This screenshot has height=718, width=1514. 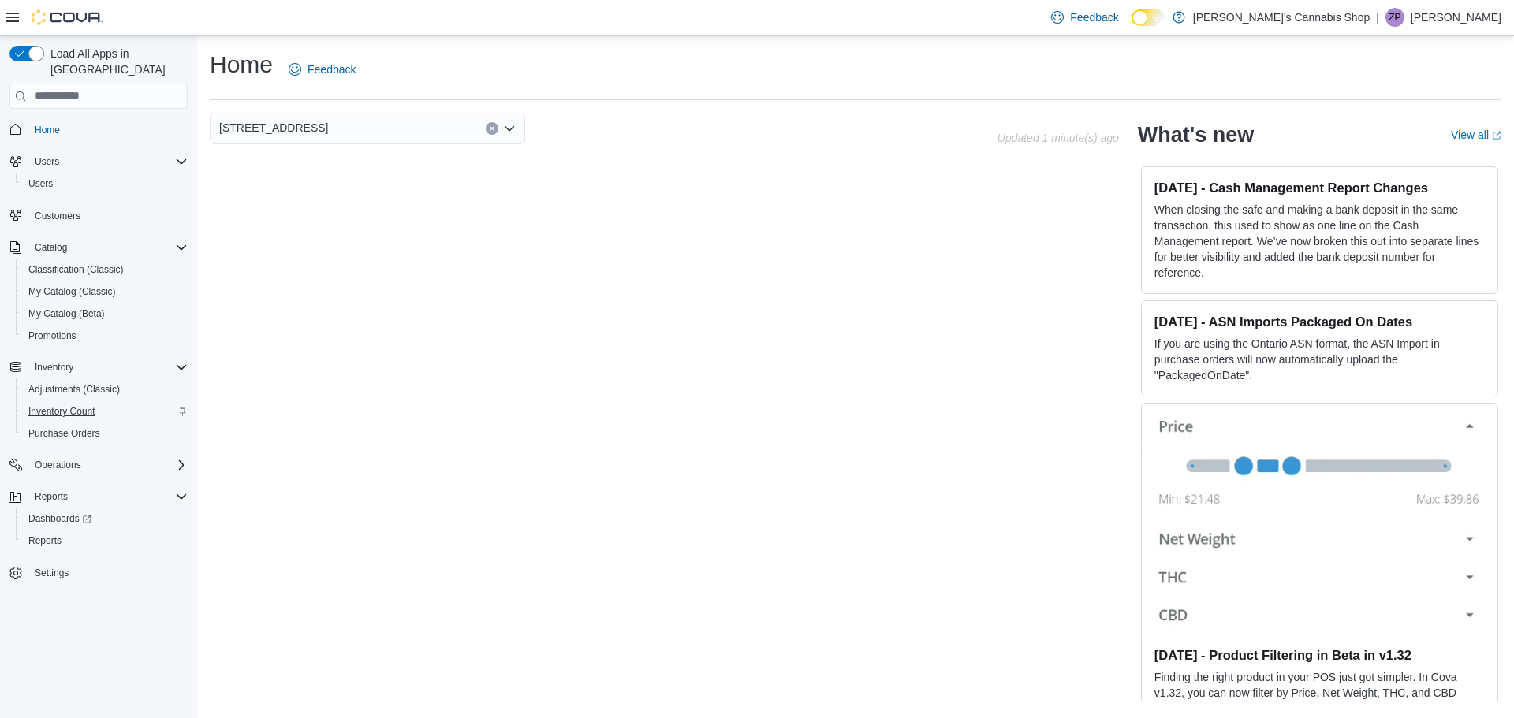 I want to click on a: View allExternal link, so click(x=1476, y=135).